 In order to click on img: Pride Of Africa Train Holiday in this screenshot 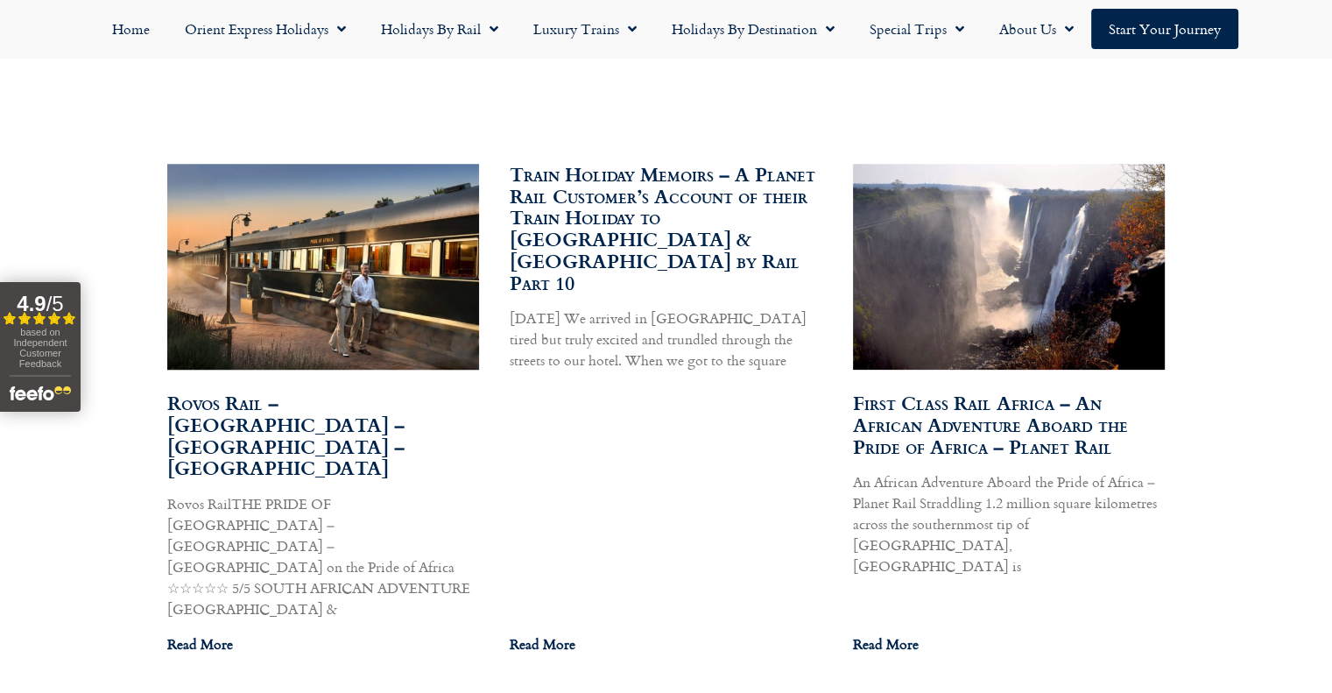, I will do `click(322, 266)`.